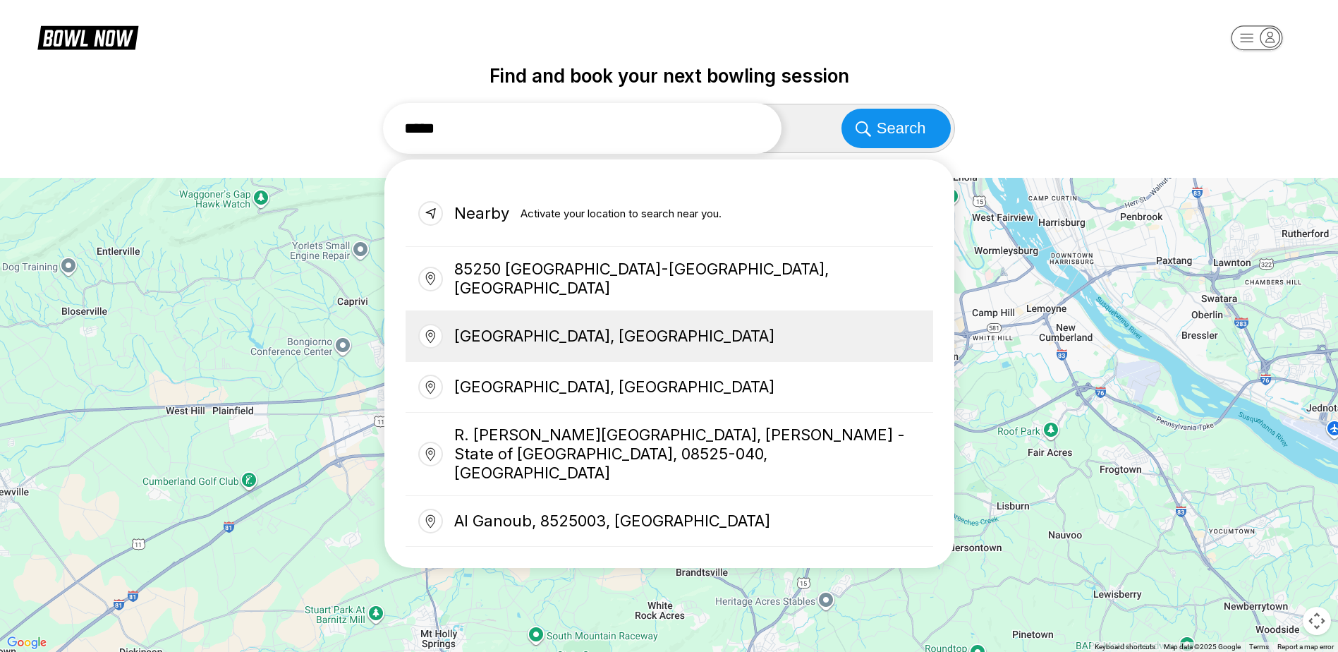 Image resolution: width=1338 pixels, height=652 pixels. I want to click on button: Map camera controls, so click(1317, 621).